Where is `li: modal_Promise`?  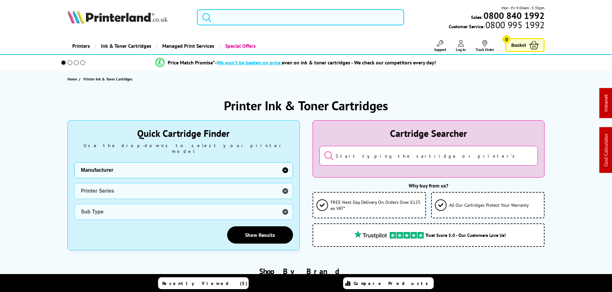 li: modal_Promise is located at coordinates (296, 63).